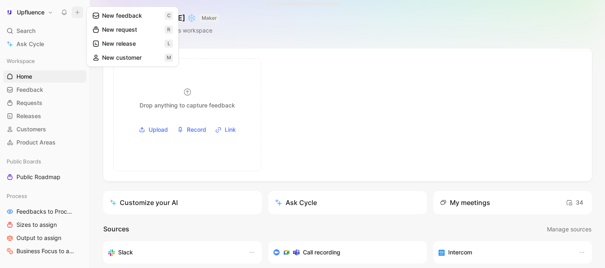 The width and height of the screenshot is (605, 268). Describe the element at coordinates (46, 211) in the screenshot. I see `span: Feedbacks to Process` at that location.